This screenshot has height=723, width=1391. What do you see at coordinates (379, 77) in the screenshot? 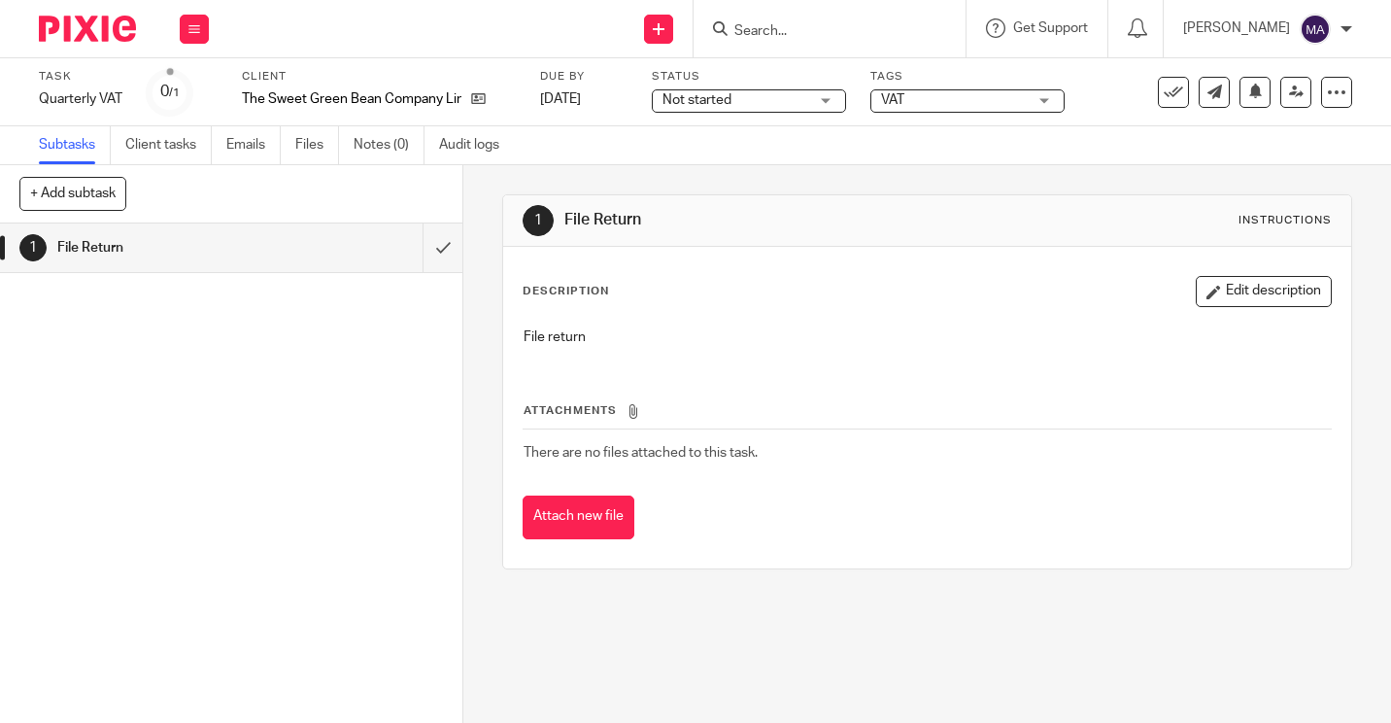
I see `label: Client` at bounding box center [379, 77].